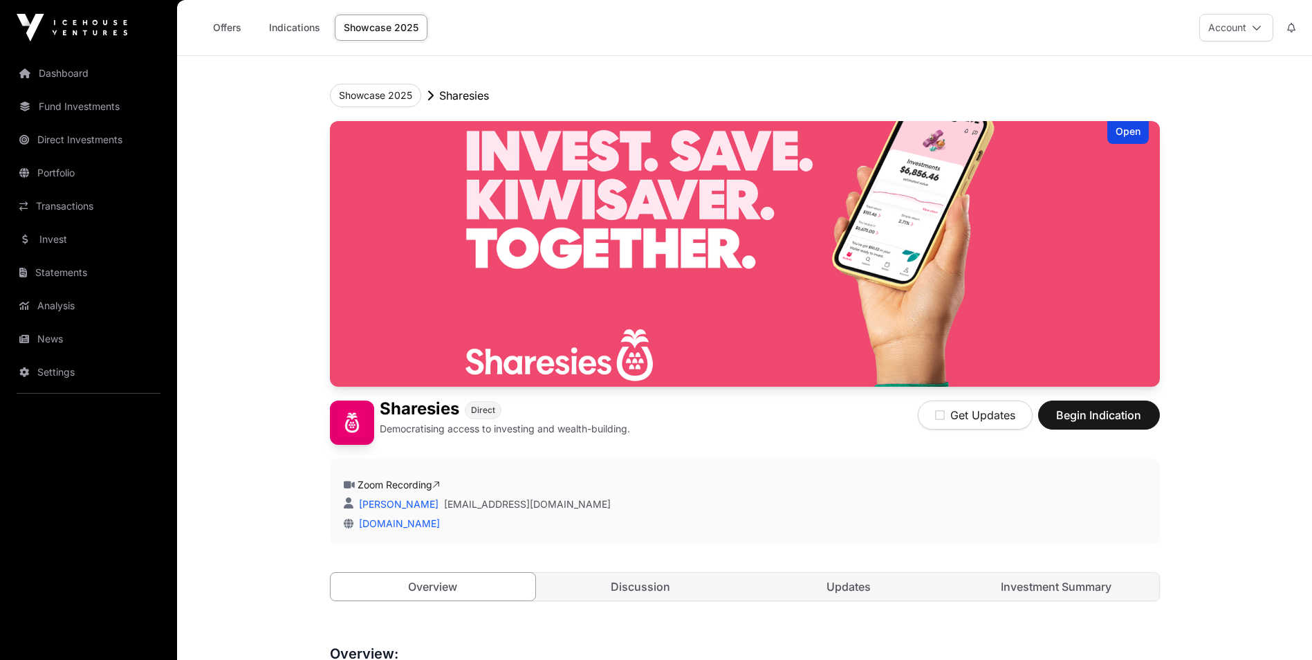 The height and width of the screenshot is (660, 1312). Describe the element at coordinates (641, 587) in the screenshot. I see `a: Discussion` at that location.